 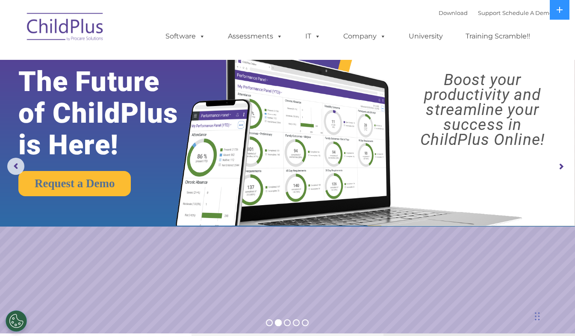 What do you see at coordinates (74, 184) in the screenshot?
I see `a: Request a Demo` at bounding box center [74, 184].